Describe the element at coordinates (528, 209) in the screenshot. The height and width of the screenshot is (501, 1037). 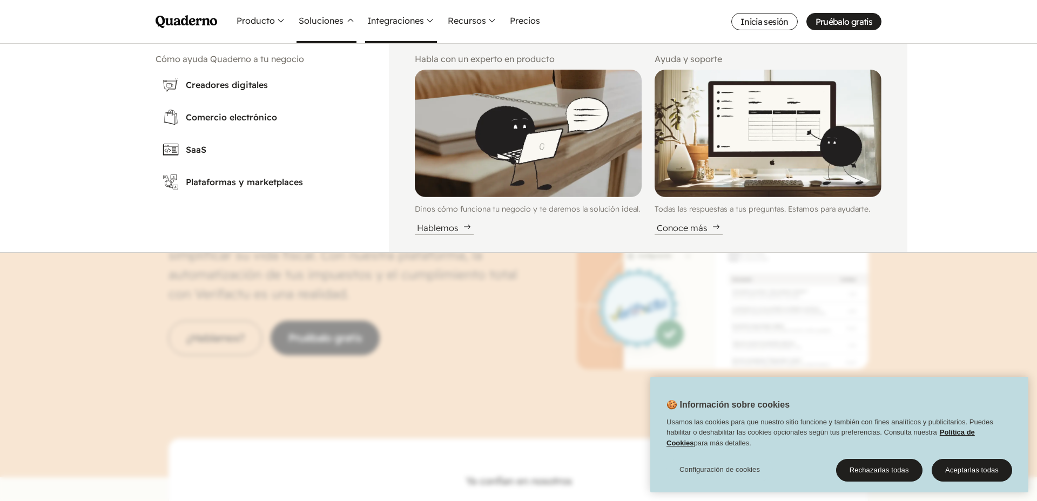
I see `p: Dinos cómo funciona tu negocio y te daremos la solución ideal.` at that location.